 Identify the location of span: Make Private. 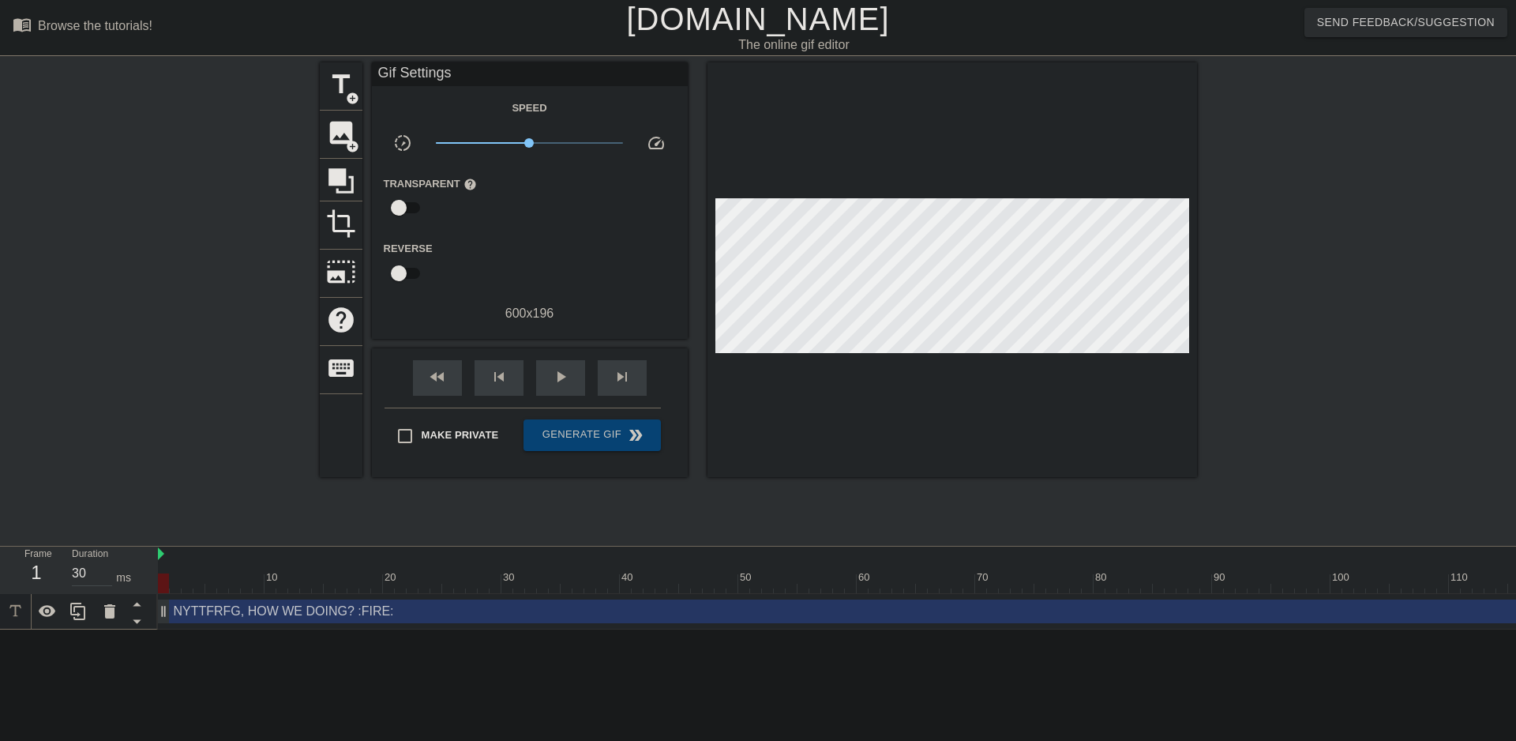
(460, 435).